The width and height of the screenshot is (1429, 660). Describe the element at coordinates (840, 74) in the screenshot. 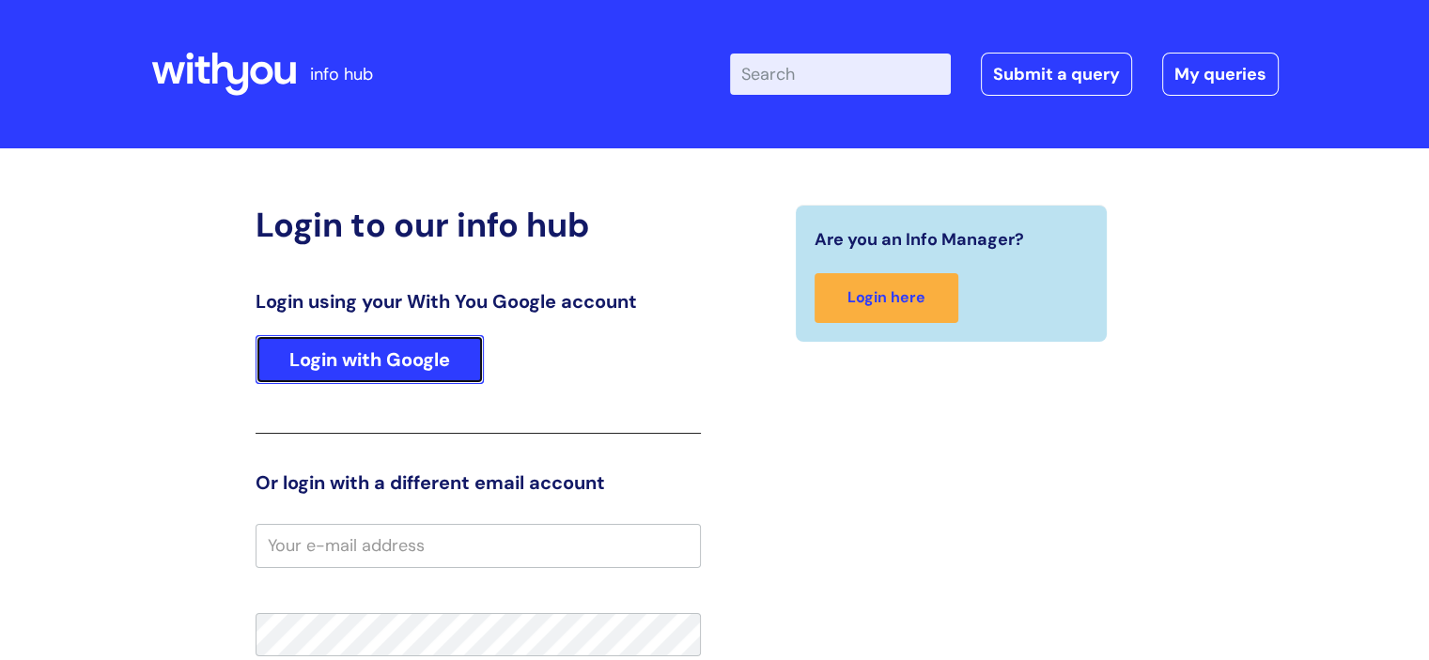

I see `input: Search` at that location.